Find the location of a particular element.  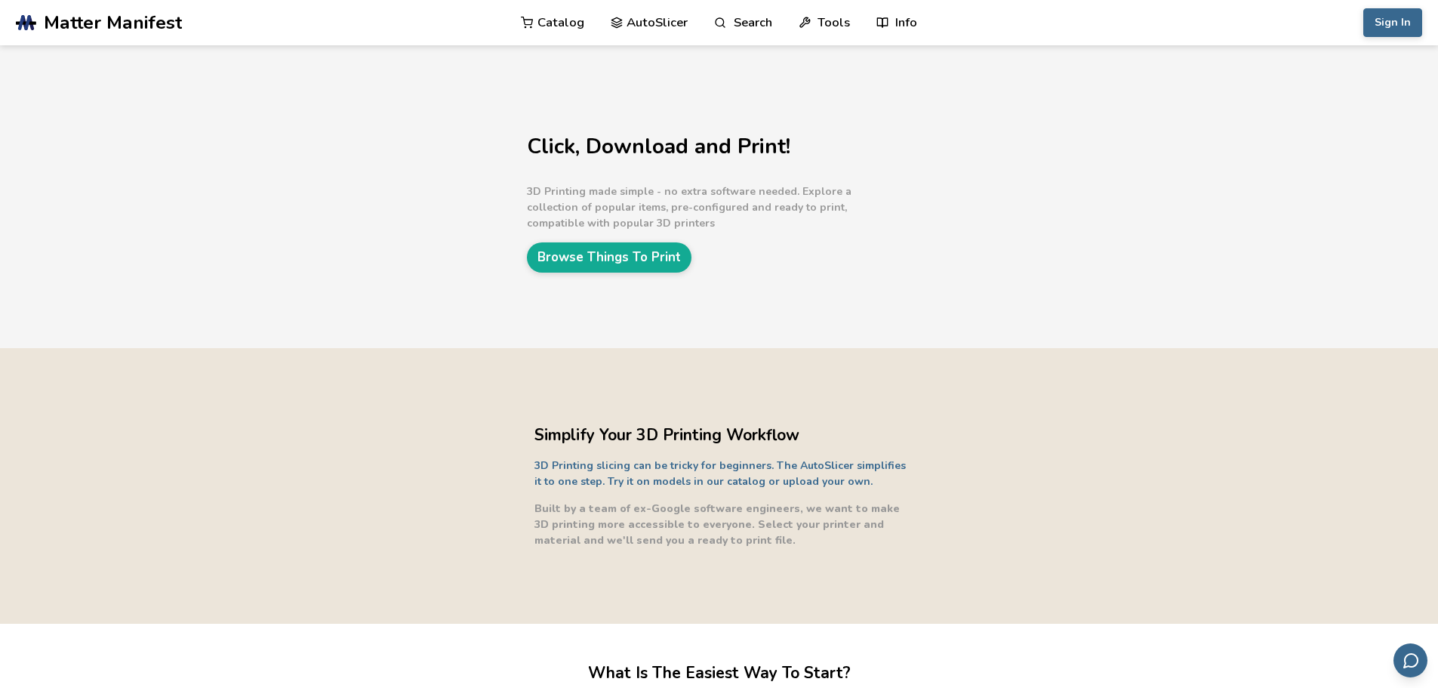

p: Built by a team of ex-Google software engineers, we want to make 3D printing more accessible to e... is located at coordinates (723, 524).